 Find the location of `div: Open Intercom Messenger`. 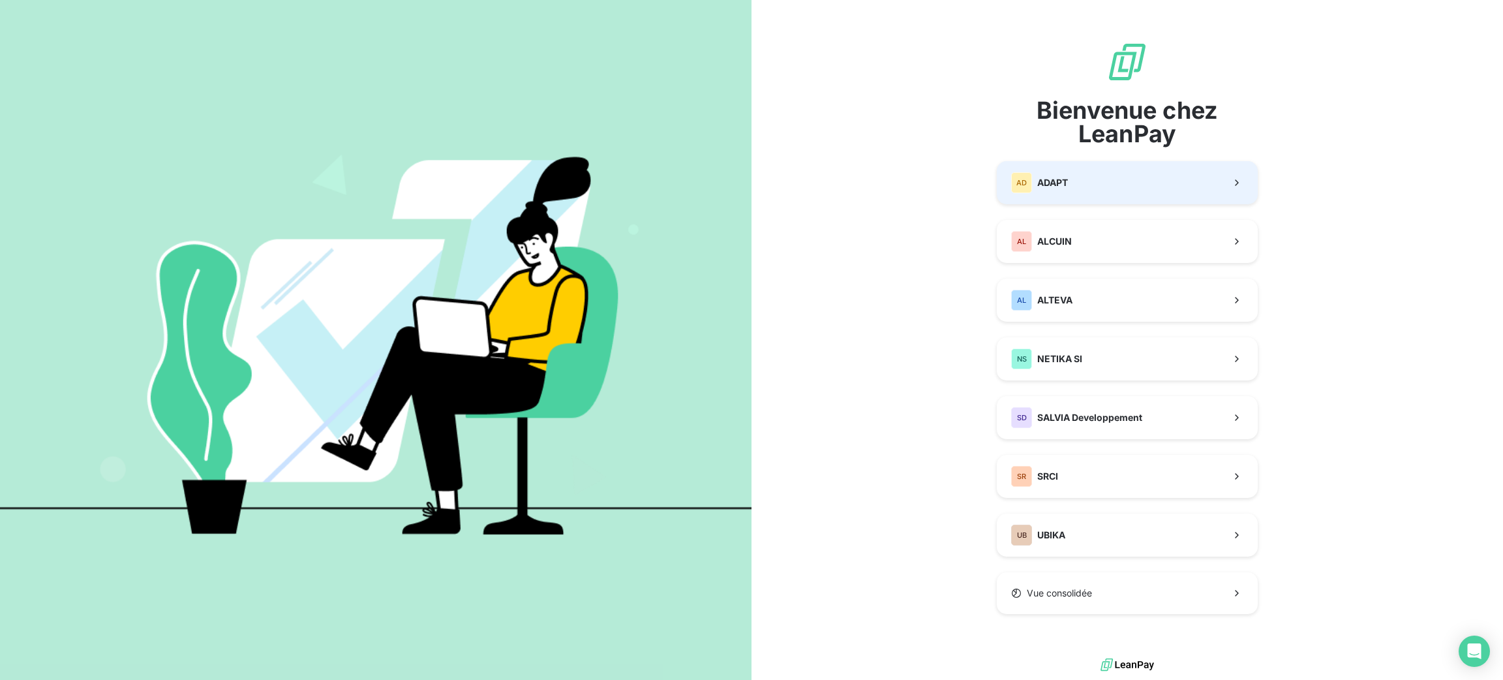

div: Open Intercom Messenger is located at coordinates (1474, 651).